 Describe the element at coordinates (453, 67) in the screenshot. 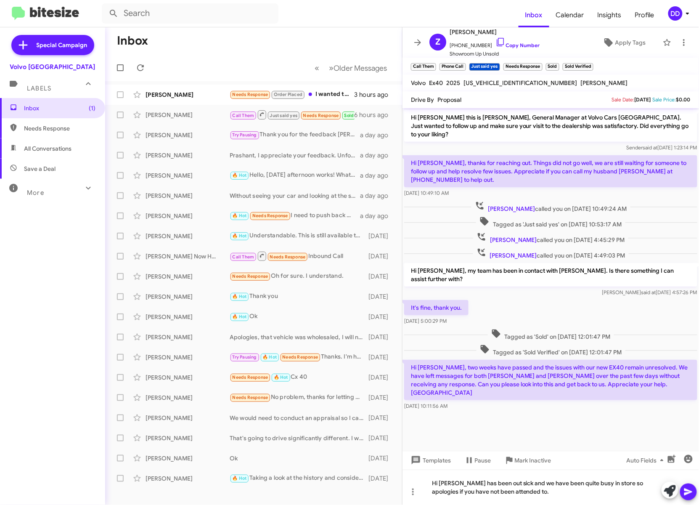

I see `small: Phone Call` at that location.